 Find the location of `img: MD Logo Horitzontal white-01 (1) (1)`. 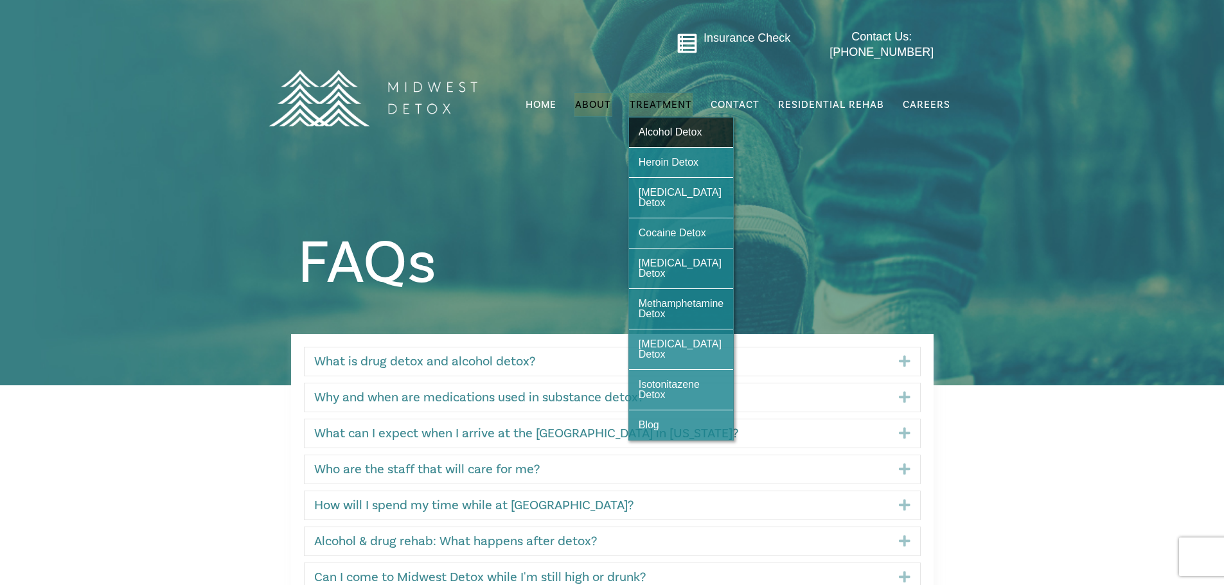

img: MD Logo Horitzontal white-01 (1) (1) is located at coordinates (373, 98).